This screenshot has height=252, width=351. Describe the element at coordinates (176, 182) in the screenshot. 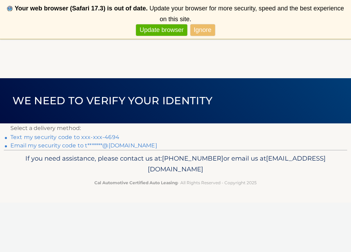

I see `p: - All Rights Reserved - Copyright 2025` at that location.